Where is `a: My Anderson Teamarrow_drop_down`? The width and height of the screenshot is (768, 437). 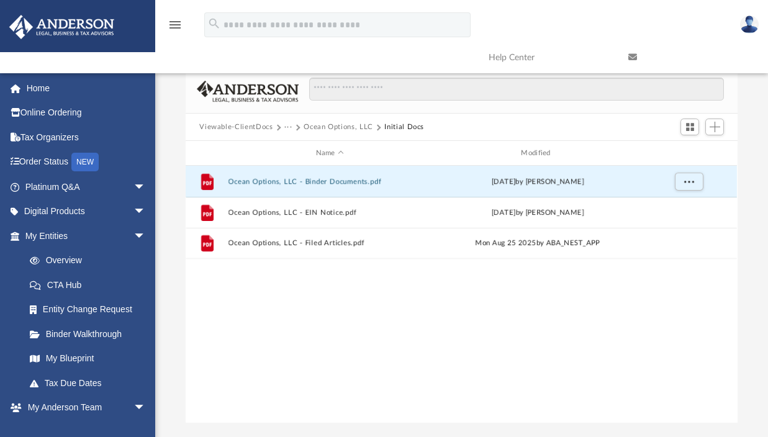 a: My Anderson Teamarrow_drop_down is located at coordinates (83, 408).